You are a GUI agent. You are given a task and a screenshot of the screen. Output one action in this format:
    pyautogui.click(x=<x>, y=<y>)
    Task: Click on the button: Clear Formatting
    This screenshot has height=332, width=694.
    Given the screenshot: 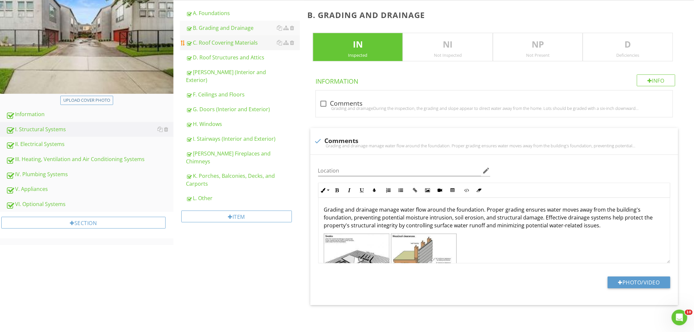 What is the action you would take?
    pyautogui.click(x=479, y=190)
    